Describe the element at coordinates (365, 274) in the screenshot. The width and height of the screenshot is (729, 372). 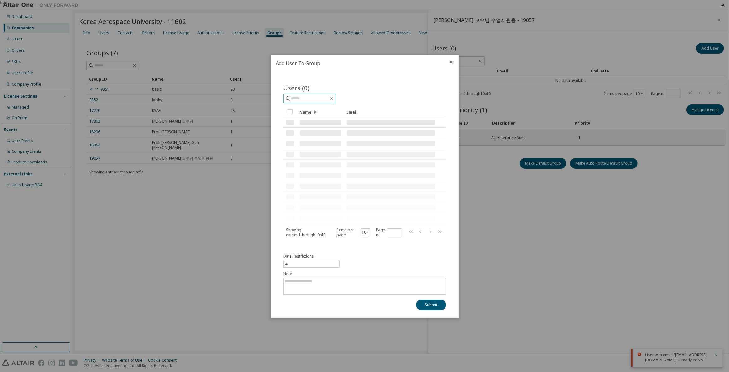
I see `label: Note` at that location.